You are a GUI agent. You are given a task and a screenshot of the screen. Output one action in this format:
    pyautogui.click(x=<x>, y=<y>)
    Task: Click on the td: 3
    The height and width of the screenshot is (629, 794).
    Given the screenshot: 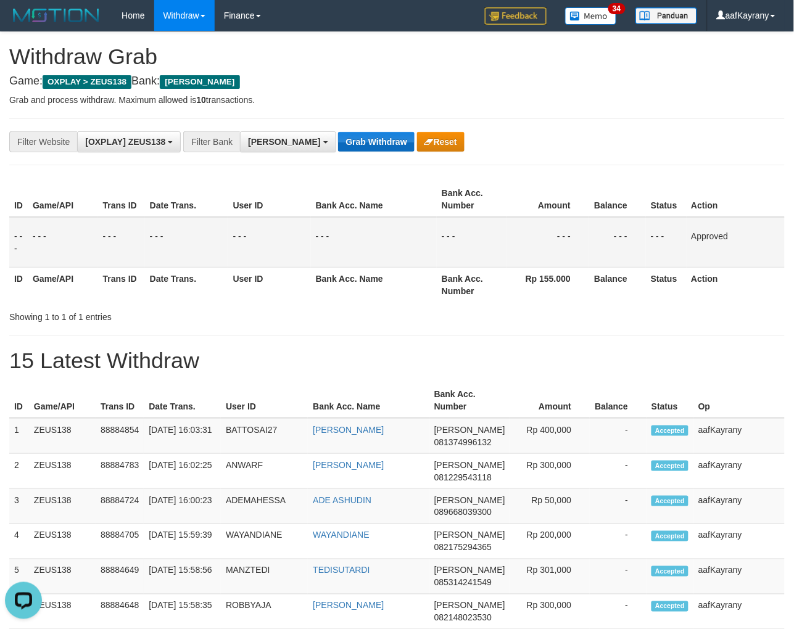 What is the action you would take?
    pyautogui.click(x=19, y=506)
    